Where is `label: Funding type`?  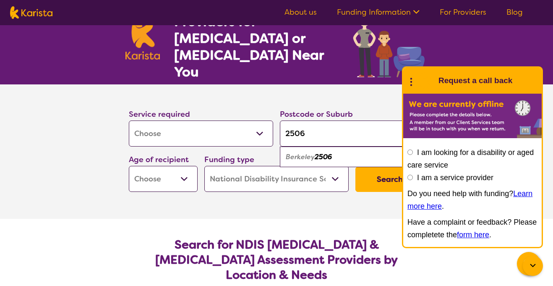
label: Funding type is located at coordinates (229, 160).